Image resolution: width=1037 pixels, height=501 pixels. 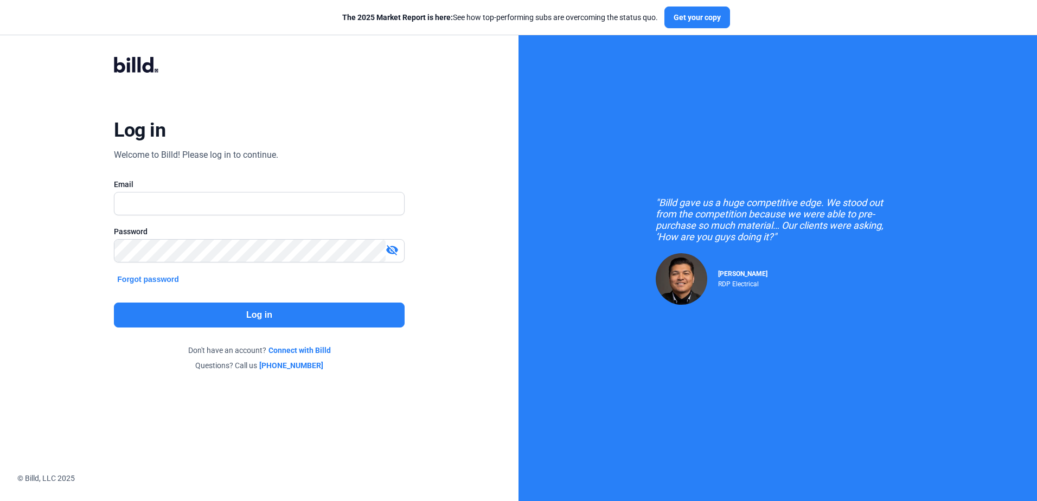 What do you see at coordinates (697, 17) in the screenshot?
I see `button: Get your copy` at bounding box center [697, 17].